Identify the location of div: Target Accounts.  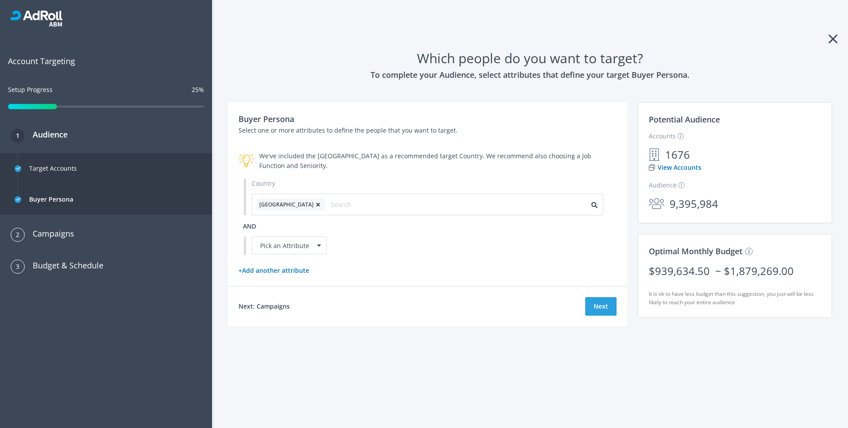
(53, 168).